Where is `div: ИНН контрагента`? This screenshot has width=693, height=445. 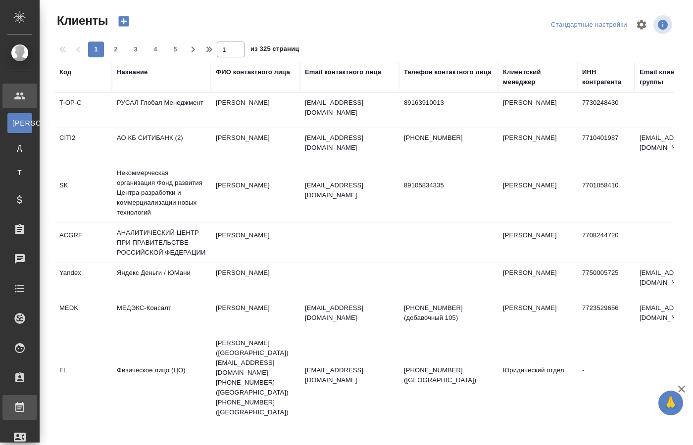
div: ИНН контрагента is located at coordinates (606, 77).